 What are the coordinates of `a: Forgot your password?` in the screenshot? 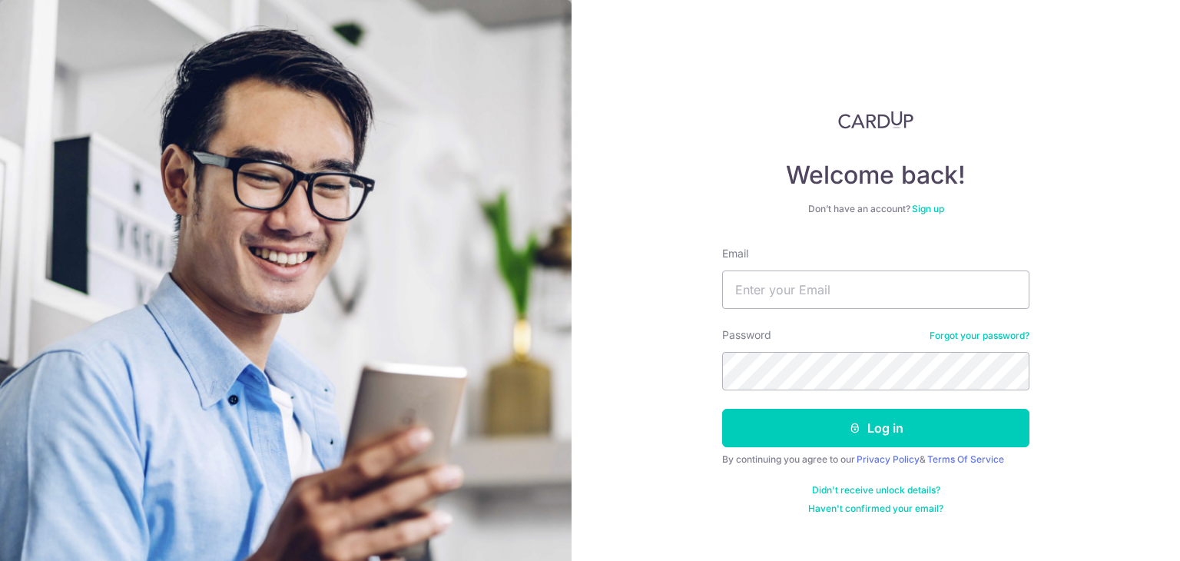 It's located at (979, 336).